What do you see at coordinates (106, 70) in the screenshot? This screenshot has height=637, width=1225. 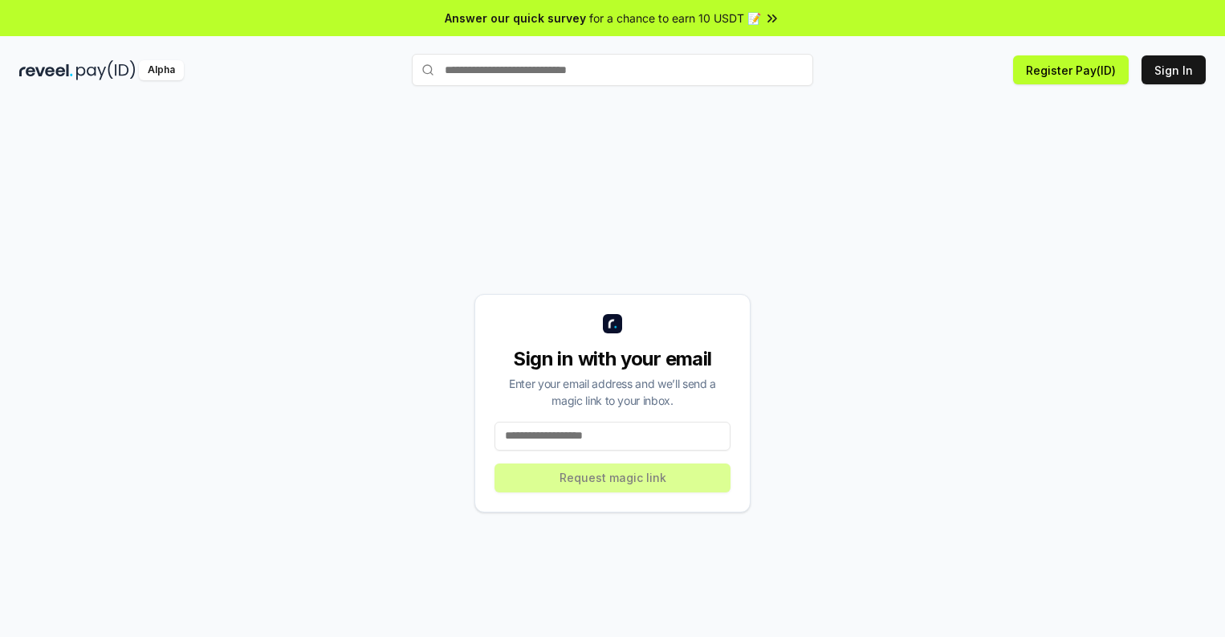 I see `img: pay_id` at bounding box center [106, 70].